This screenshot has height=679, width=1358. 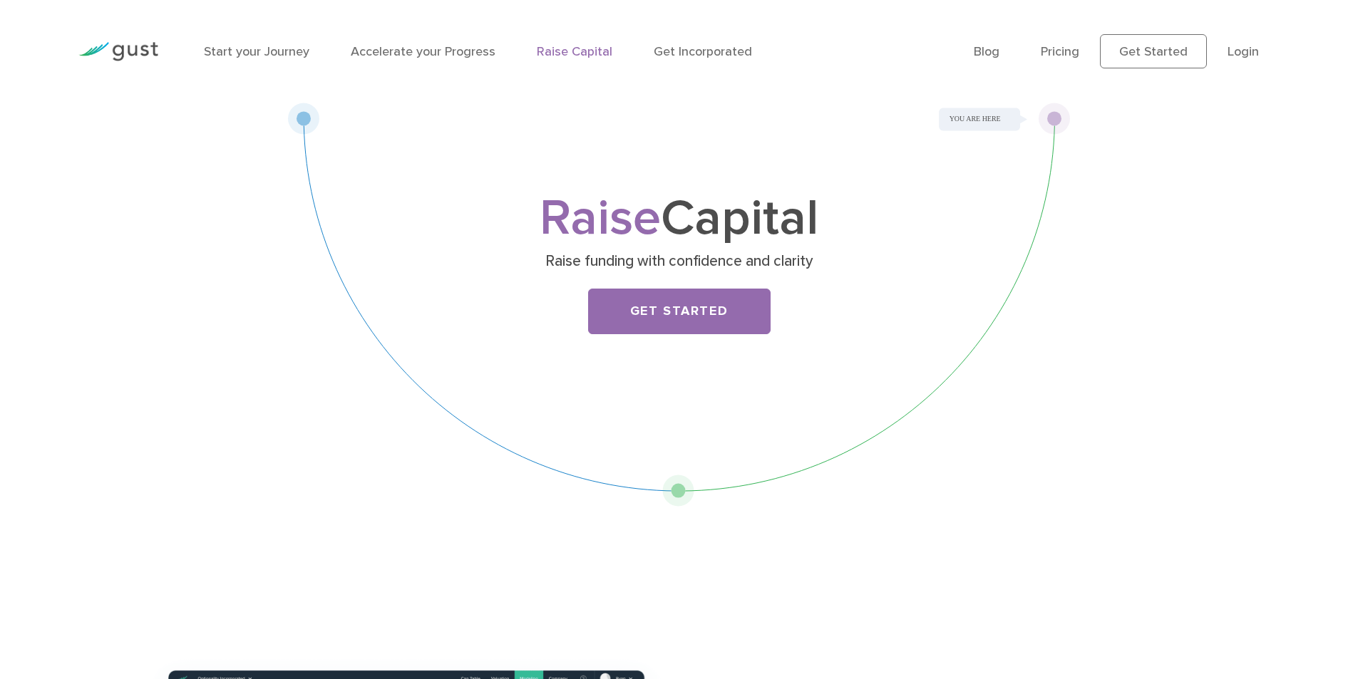 What do you see at coordinates (679, 219) in the screenshot?
I see `h1: Capital` at bounding box center [679, 219].